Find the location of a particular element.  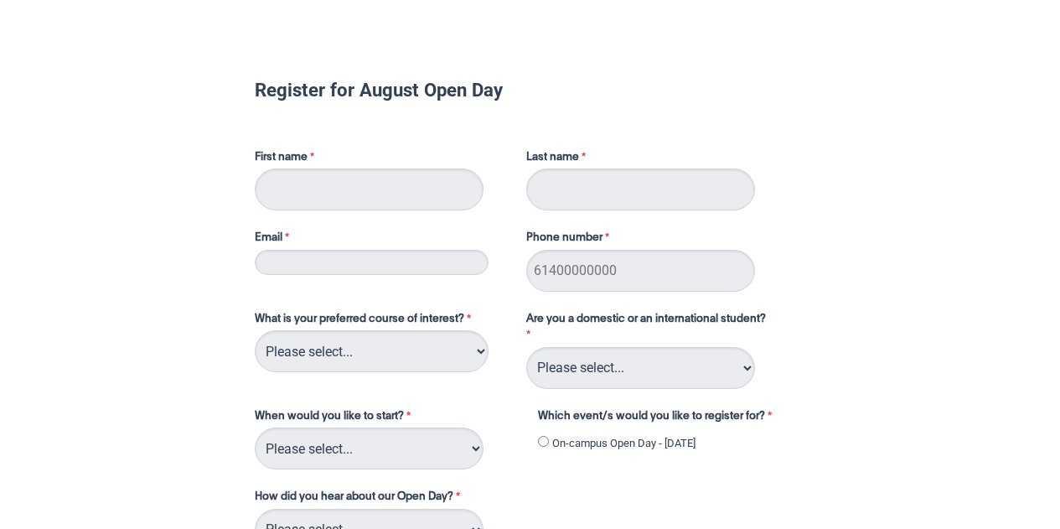

label: What is your preferred course of interest? is located at coordinates (382, 321).